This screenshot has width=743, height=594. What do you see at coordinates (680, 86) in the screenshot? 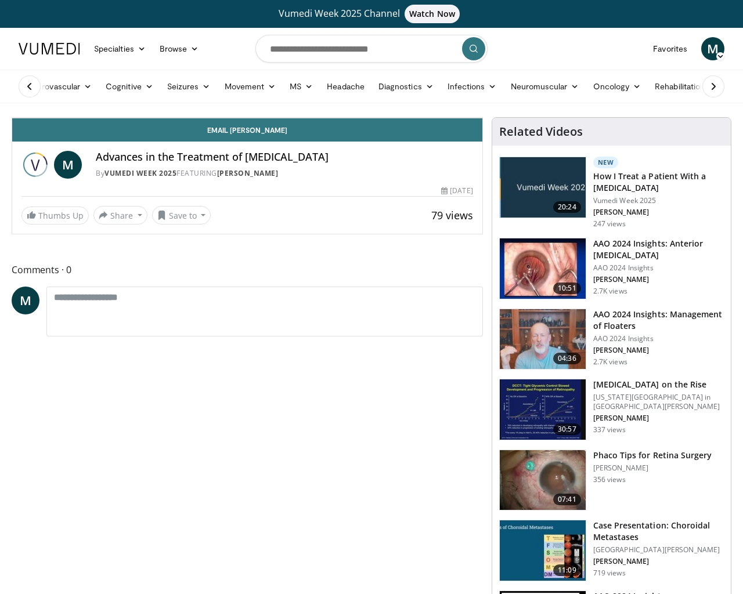
I see `a: Rehabilitation` at bounding box center [680, 86].